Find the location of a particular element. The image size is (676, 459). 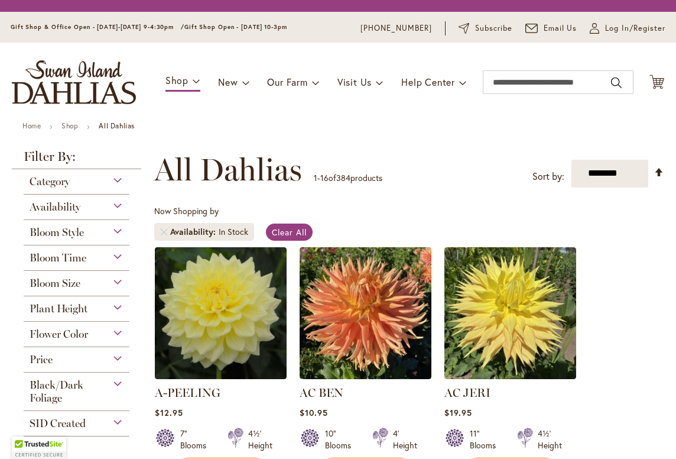

label: Sort by: is located at coordinates (548, 176).